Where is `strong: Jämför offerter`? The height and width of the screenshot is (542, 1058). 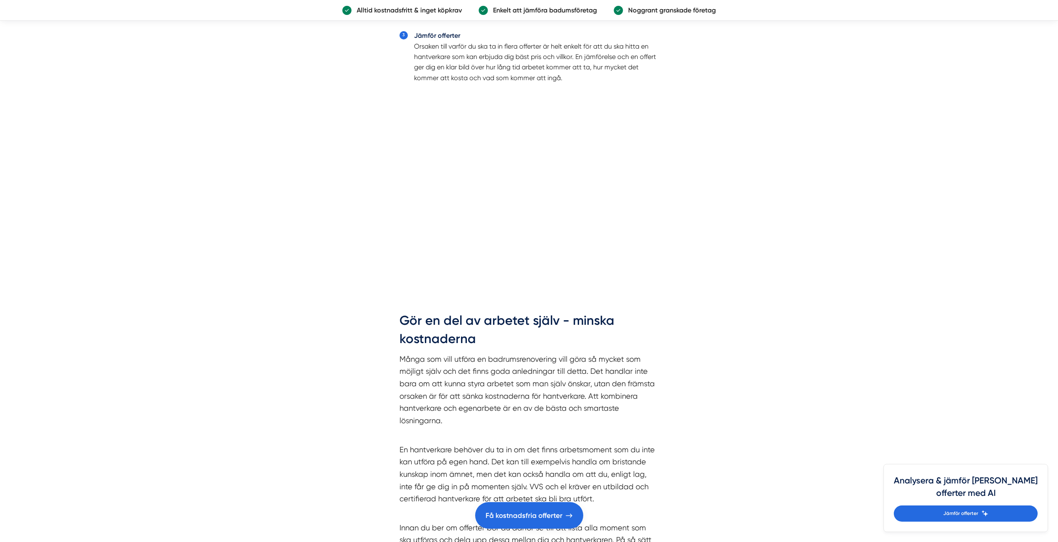 strong: Jämför offerter is located at coordinates (437, 35).